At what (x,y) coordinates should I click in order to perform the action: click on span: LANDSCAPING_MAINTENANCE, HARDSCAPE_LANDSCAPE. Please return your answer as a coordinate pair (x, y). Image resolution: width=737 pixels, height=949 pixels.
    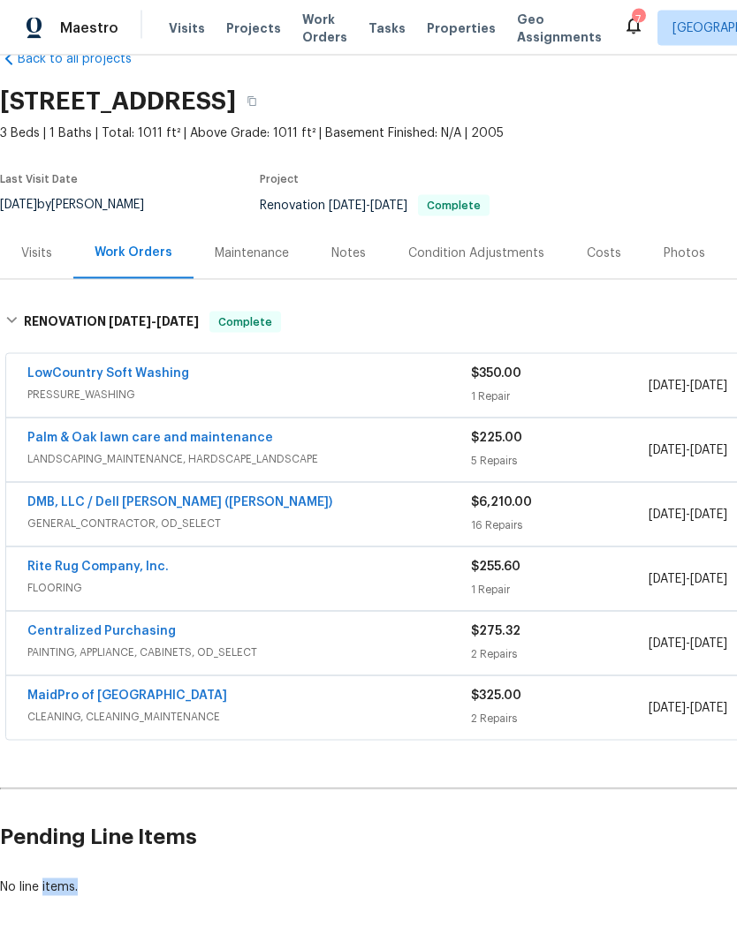
    Looking at the image, I should click on (249, 459).